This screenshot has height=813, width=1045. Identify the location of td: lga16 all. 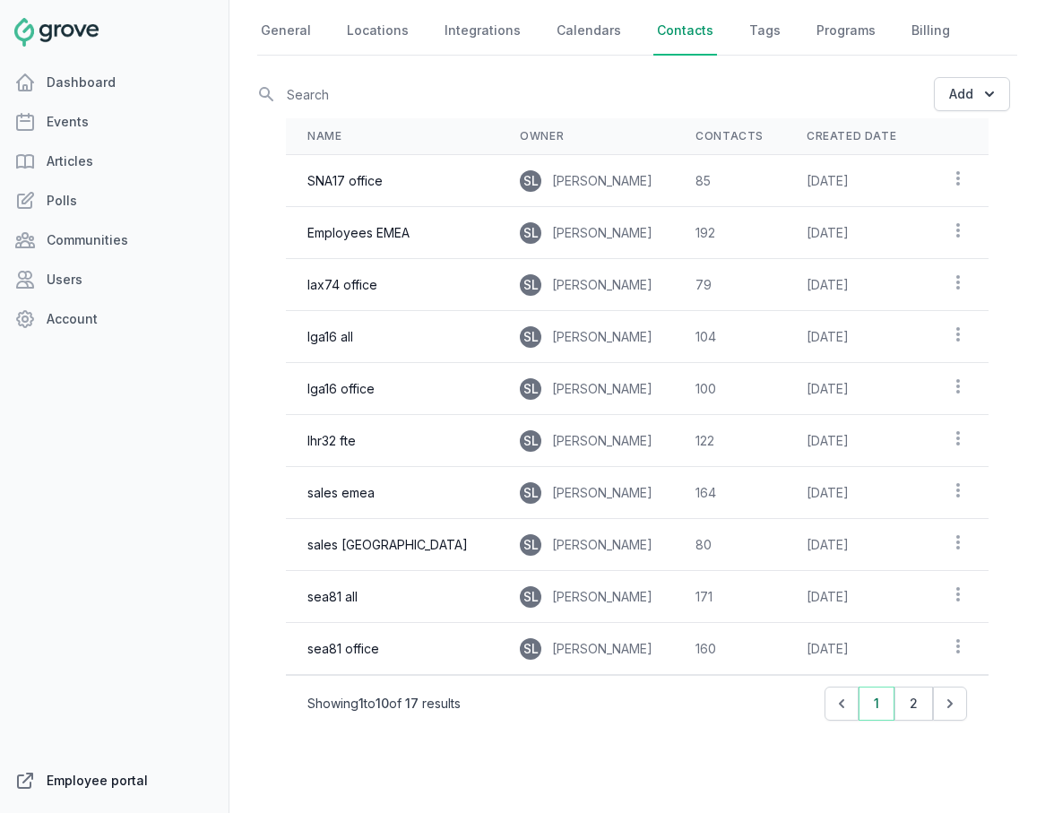
(392, 337).